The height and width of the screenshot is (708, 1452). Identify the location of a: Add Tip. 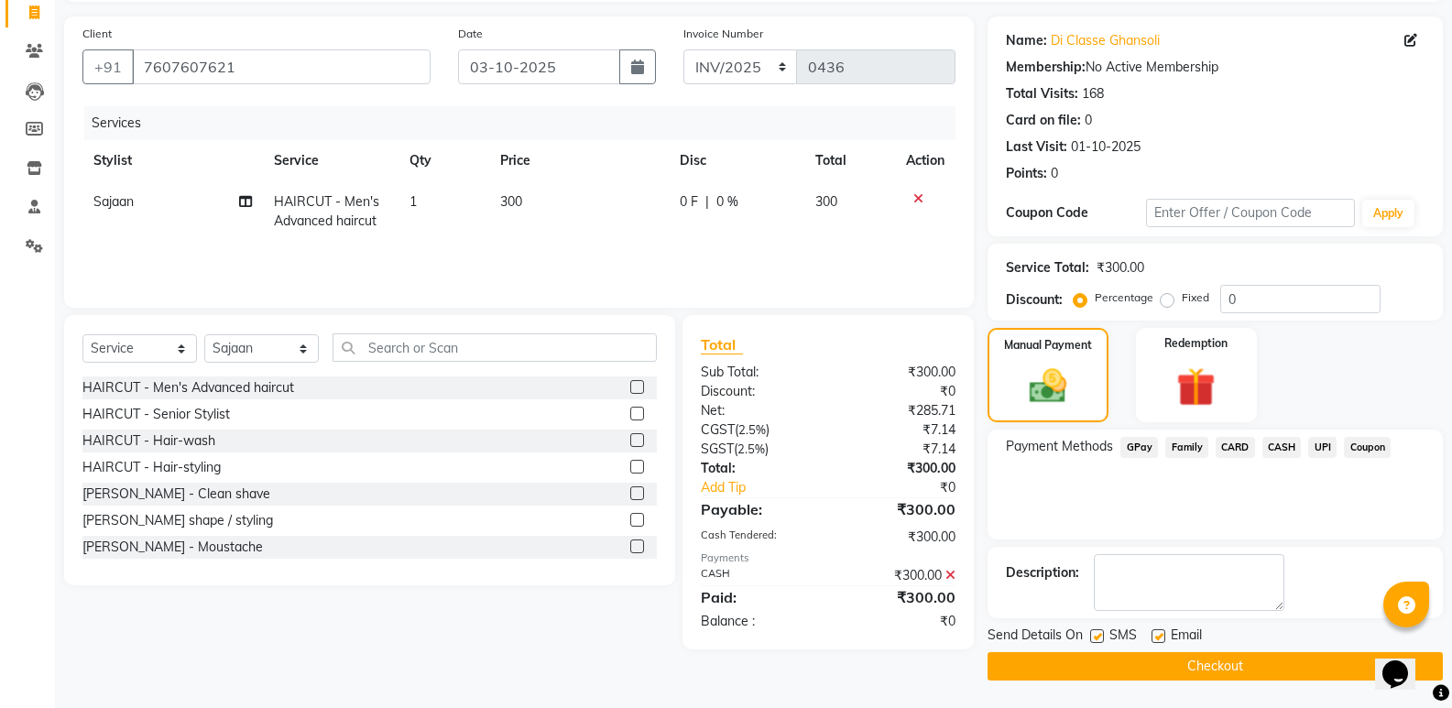
(770, 487).